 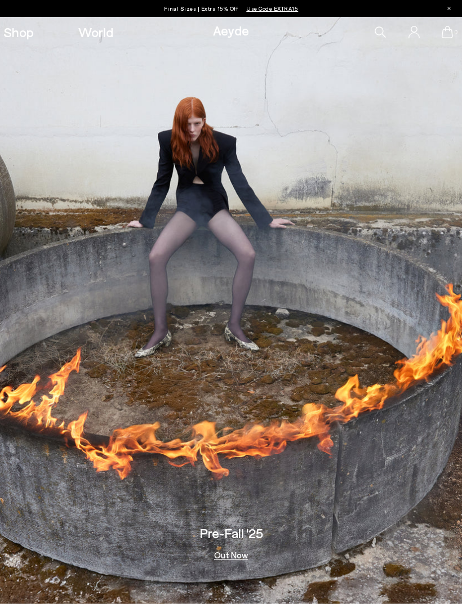 I want to click on span: Navigate to /collections/ss25-final-sizes, so click(x=272, y=8).